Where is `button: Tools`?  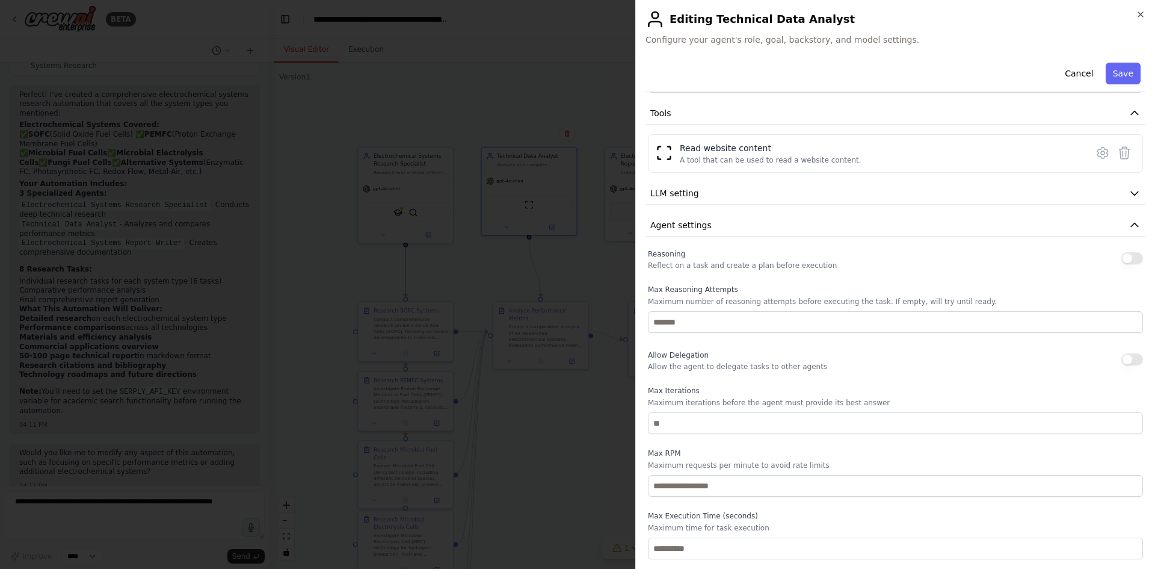
button: Tools is located at coordinates (895, 113).